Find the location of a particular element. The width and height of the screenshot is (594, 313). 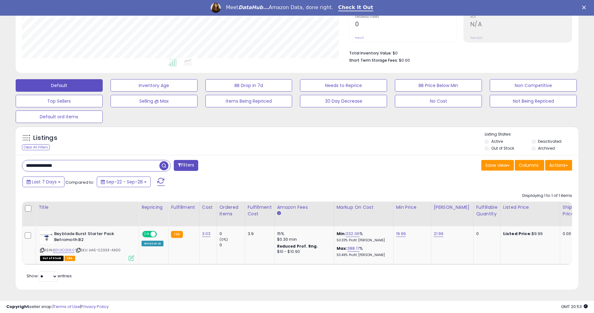

div: Clear All Filters is located at coordinates (36, 147).